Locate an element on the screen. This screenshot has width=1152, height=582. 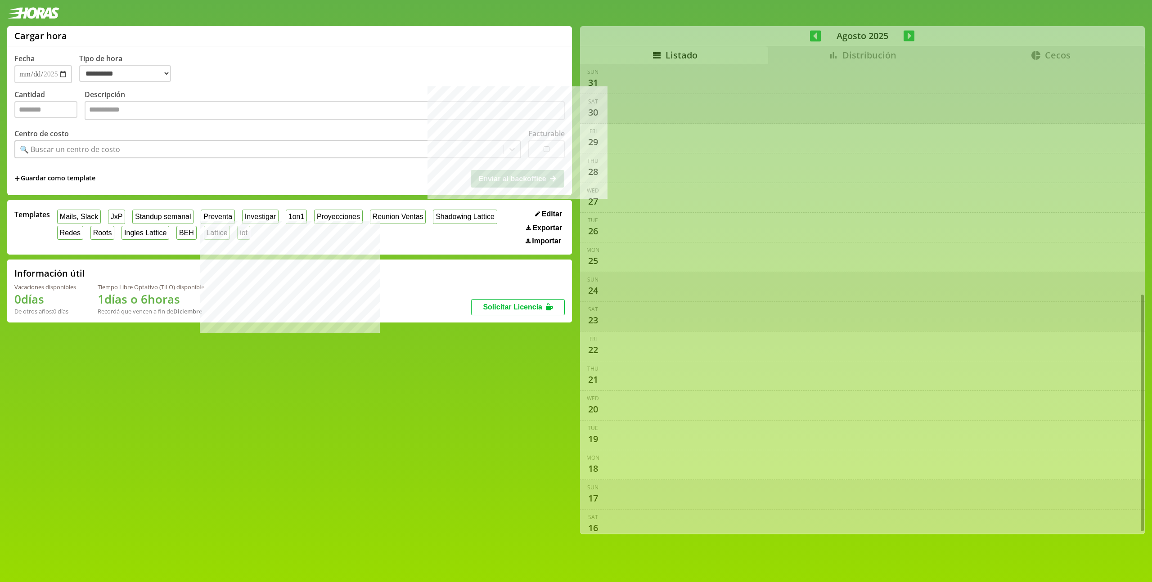
select: Tipo de hora is located at coordinates (125, 73).